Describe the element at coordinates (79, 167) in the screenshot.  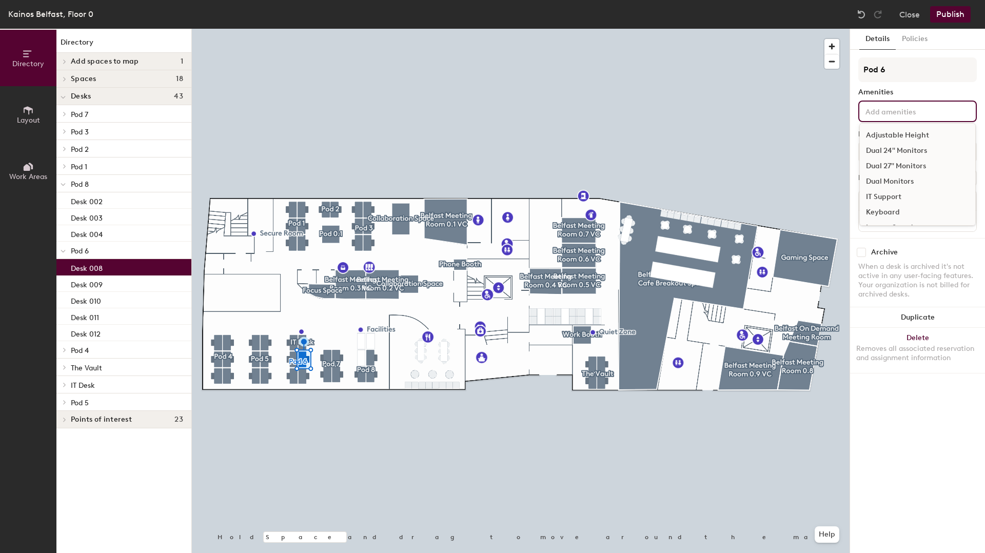
I see `span: Pod 1` at that location.